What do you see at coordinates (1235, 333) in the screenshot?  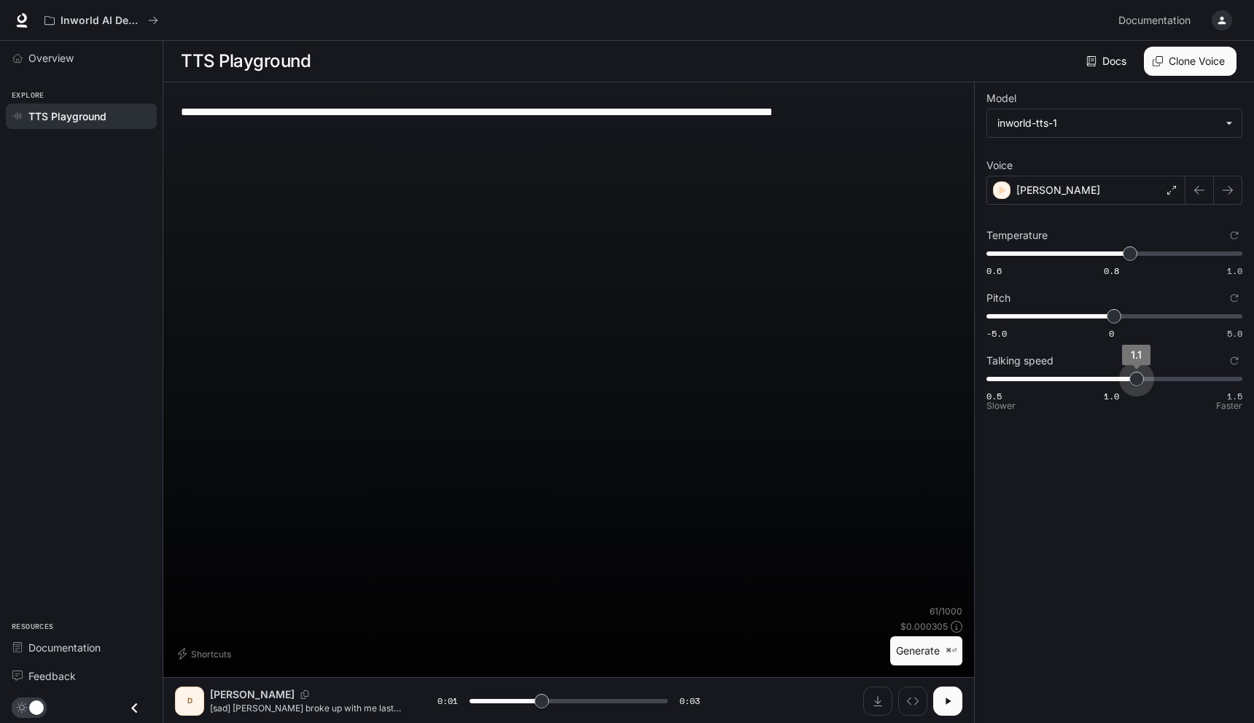 I see `span: 5.0` at bounding box center [1235, 333].